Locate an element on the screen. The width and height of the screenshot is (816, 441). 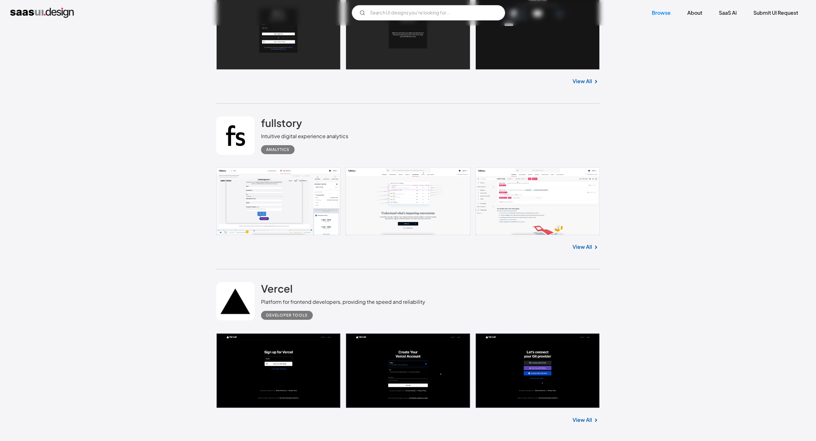
a: fullstory is located at coordinates (282, 124).